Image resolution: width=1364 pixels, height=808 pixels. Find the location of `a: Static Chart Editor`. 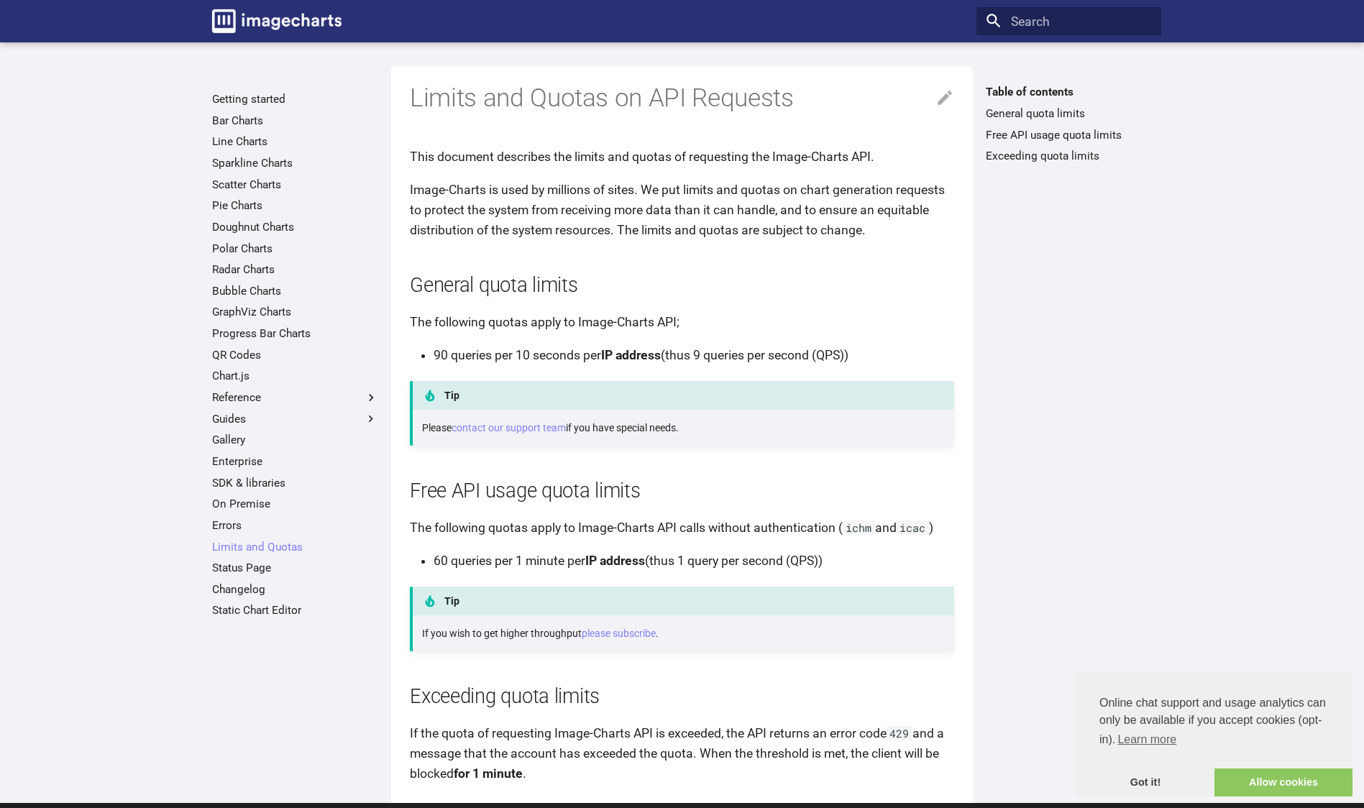

a: Static Chart Editor is located at coordinates (295, 610).